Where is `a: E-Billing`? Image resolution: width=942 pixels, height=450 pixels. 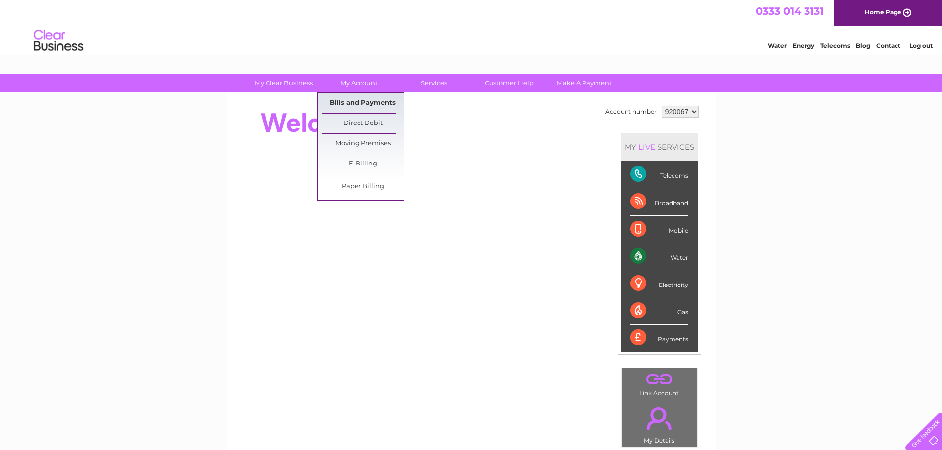
a: E-Billing is located at coordinates (362, 164).